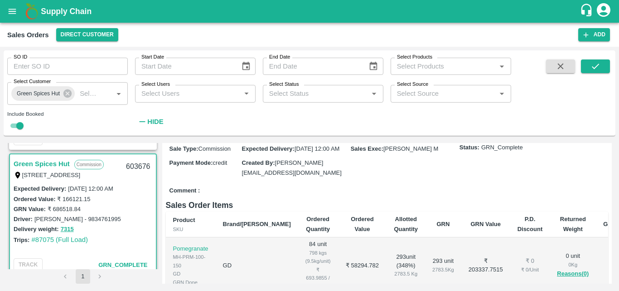  Describe the element at coordinates (83, 276) in the screenshot. I see `nav: pagination navigation` at that location.